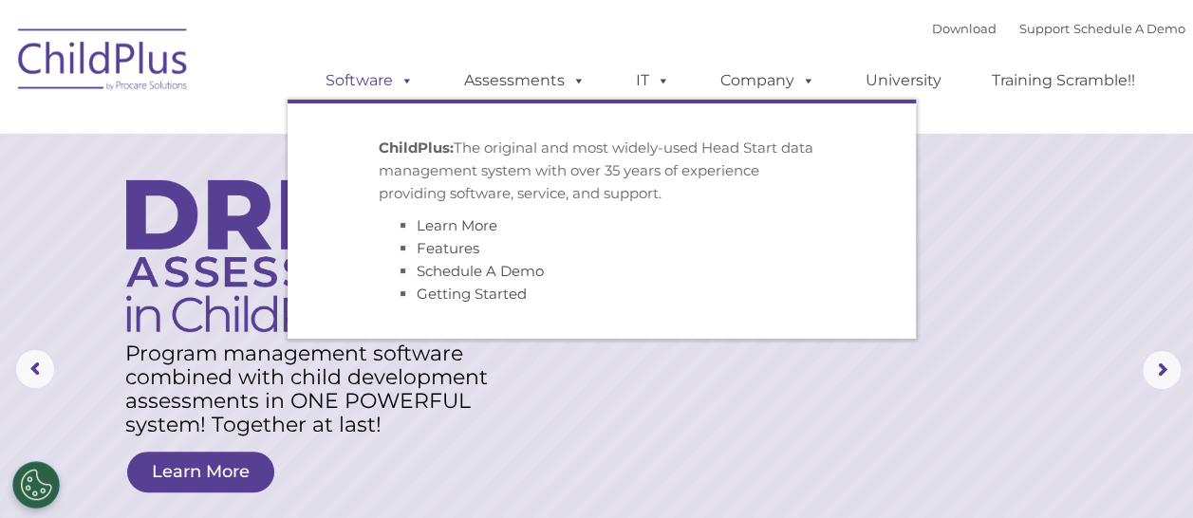 The image size is (1193, 518). Describe the element at coordinates (1044, 28) in the screenshot. I see `a: Support` at that location.